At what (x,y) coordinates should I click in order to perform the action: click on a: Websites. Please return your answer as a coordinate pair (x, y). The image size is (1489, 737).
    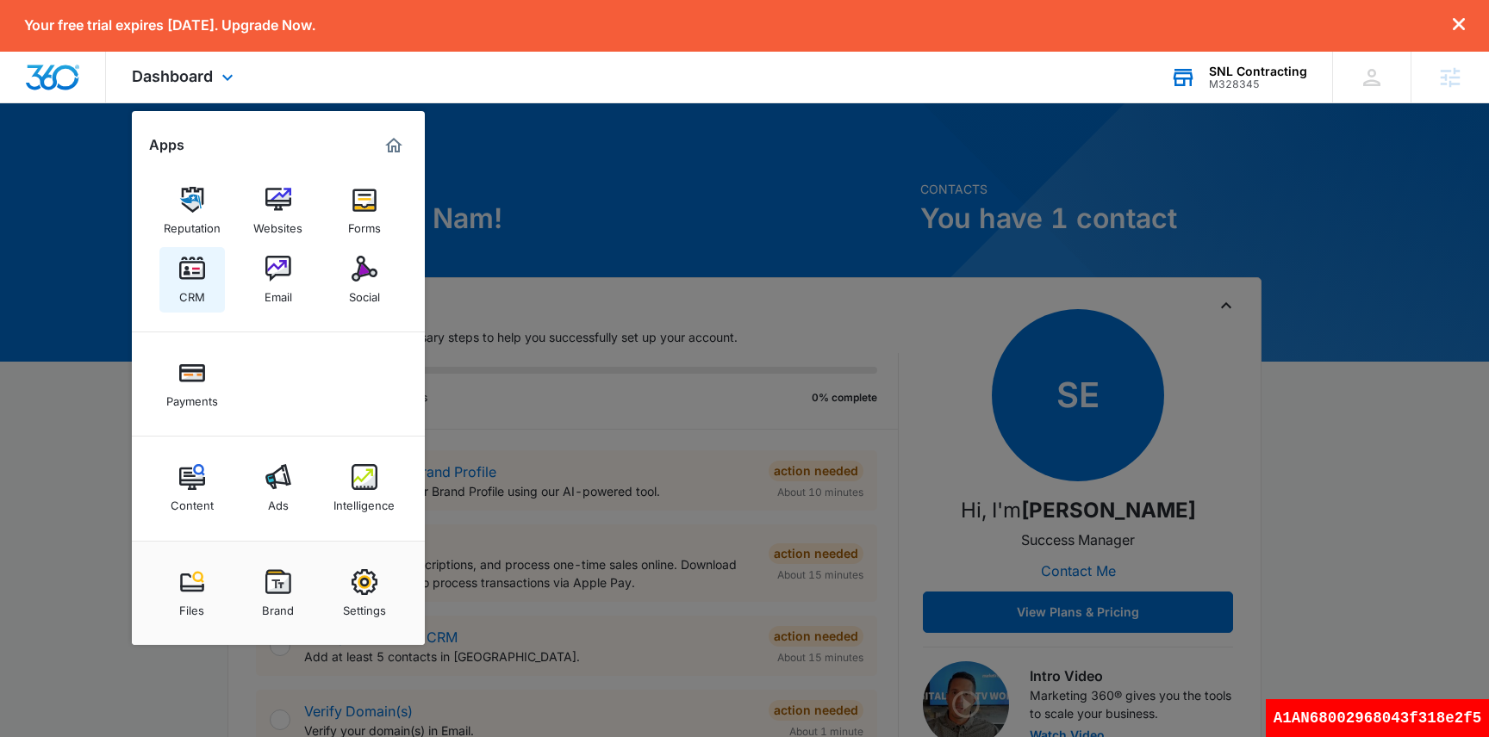
    Looking at the image, I should click on (278, 211).